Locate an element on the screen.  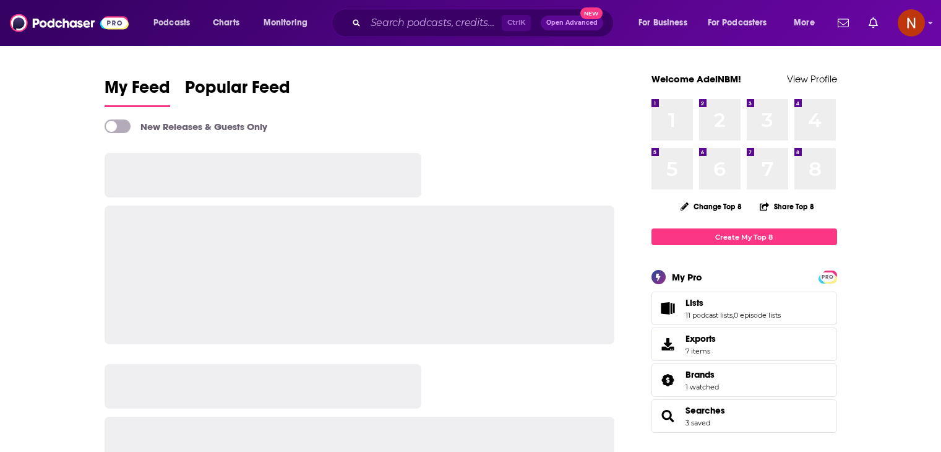
a: Create My Top 8 is located at coordinates (744, 236).